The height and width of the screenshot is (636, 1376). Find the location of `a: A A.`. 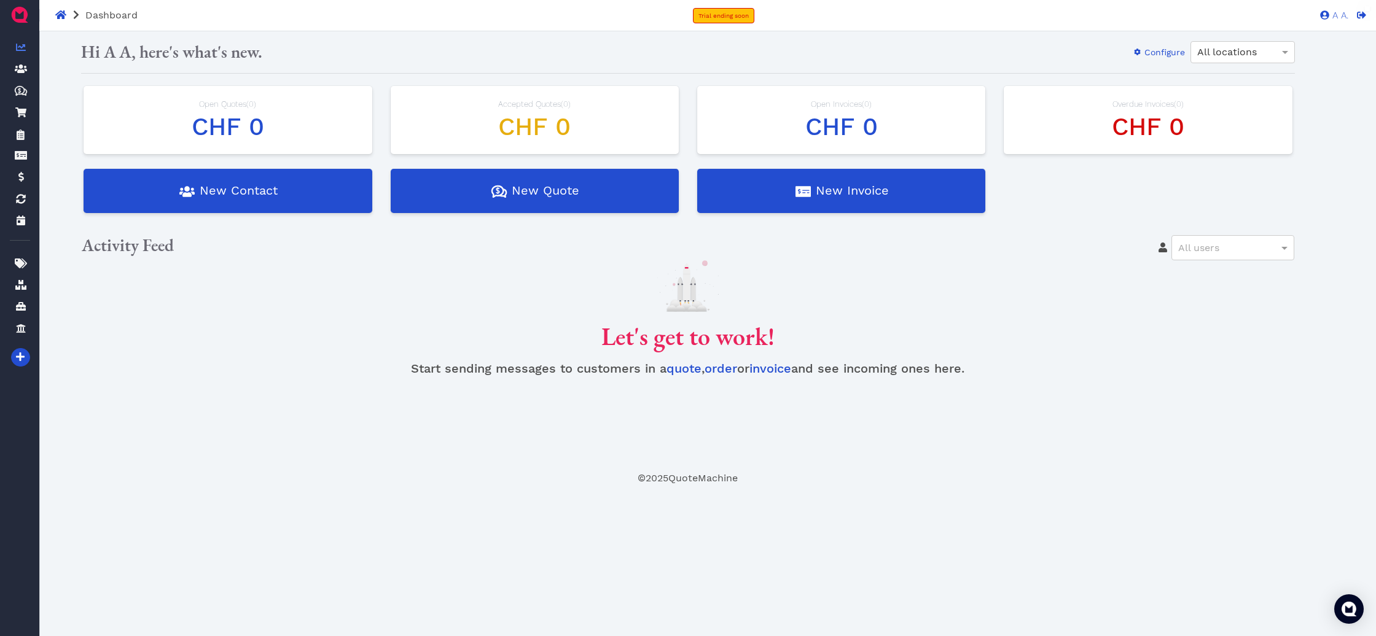

a: A A. is located at coordinates (1331, 15).